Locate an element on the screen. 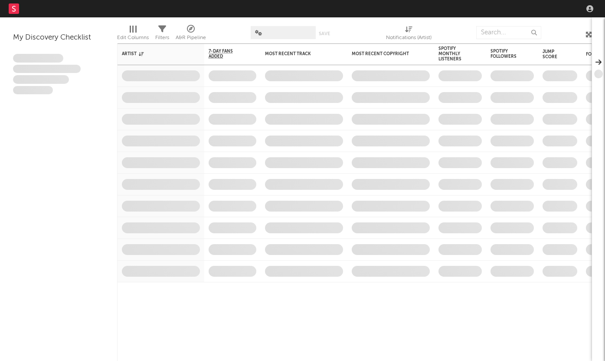 Image resolution: width=605 pixels, height=361 pixels. div: Most Recent Copyright is located at coordinates (385, 54).